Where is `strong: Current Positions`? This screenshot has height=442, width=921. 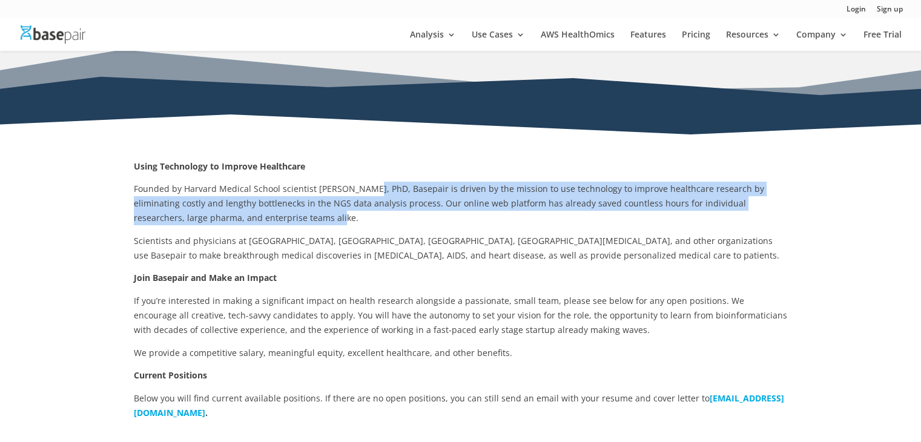 strong: Current Positions is located at coordinates (170, 375).